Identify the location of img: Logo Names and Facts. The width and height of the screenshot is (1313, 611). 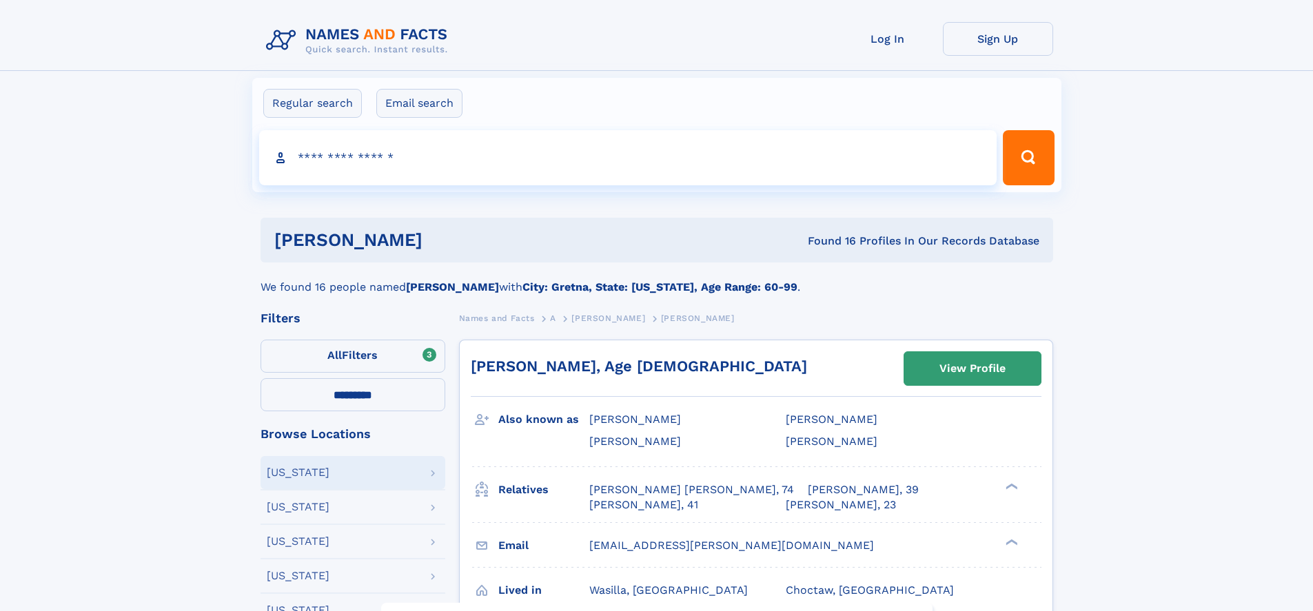
(360, 41).